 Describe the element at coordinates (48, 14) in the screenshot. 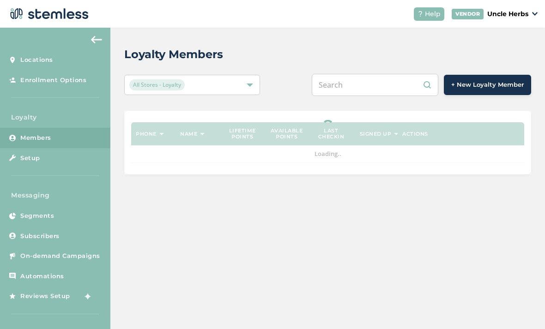

I see `img: logo-dark-0685b13c.svg` at that location.